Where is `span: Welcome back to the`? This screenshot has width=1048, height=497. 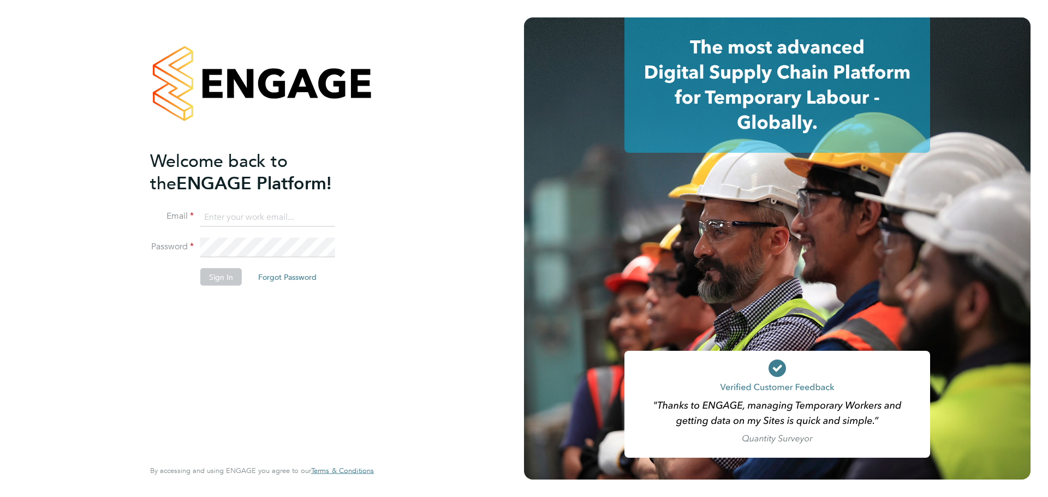
span: Welcome back to the is located at coordinates (219, 172).